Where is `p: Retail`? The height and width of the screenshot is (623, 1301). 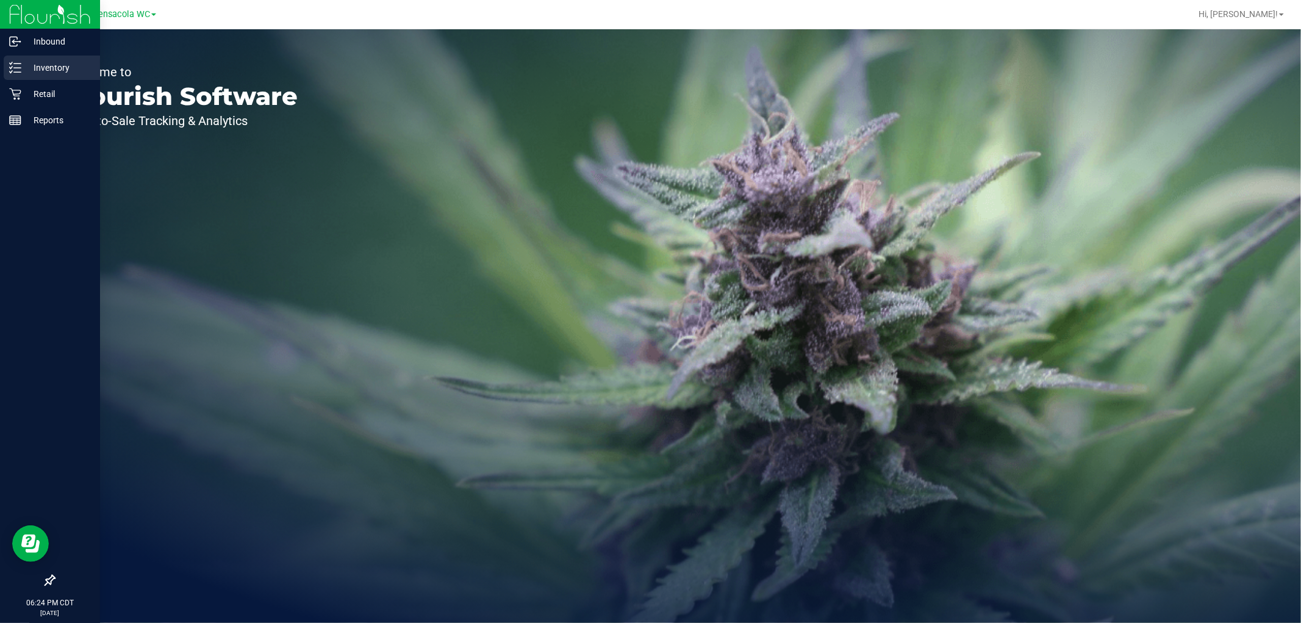 p: Retail is located at coordinates (58, 94).